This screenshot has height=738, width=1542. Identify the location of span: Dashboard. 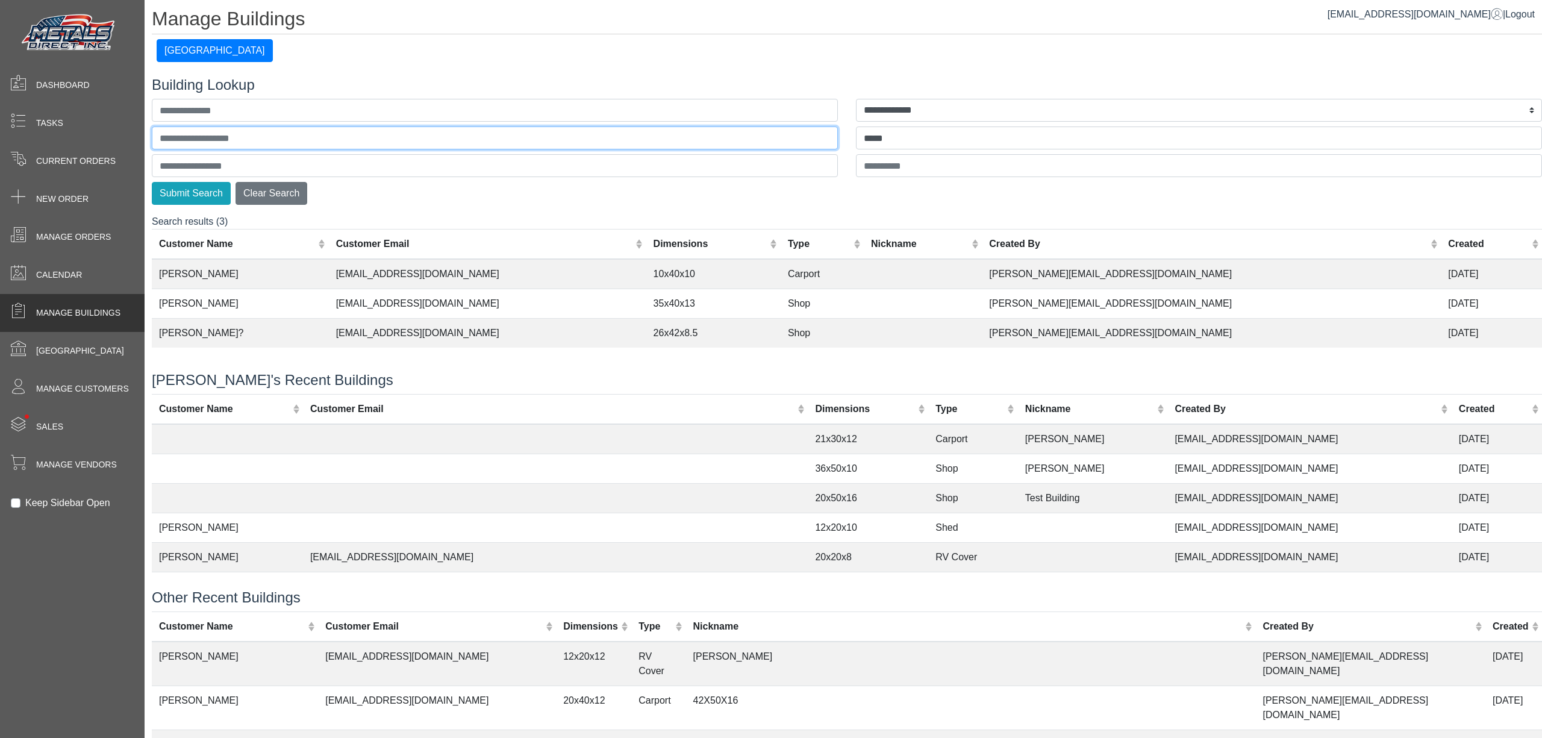
(63, 85).